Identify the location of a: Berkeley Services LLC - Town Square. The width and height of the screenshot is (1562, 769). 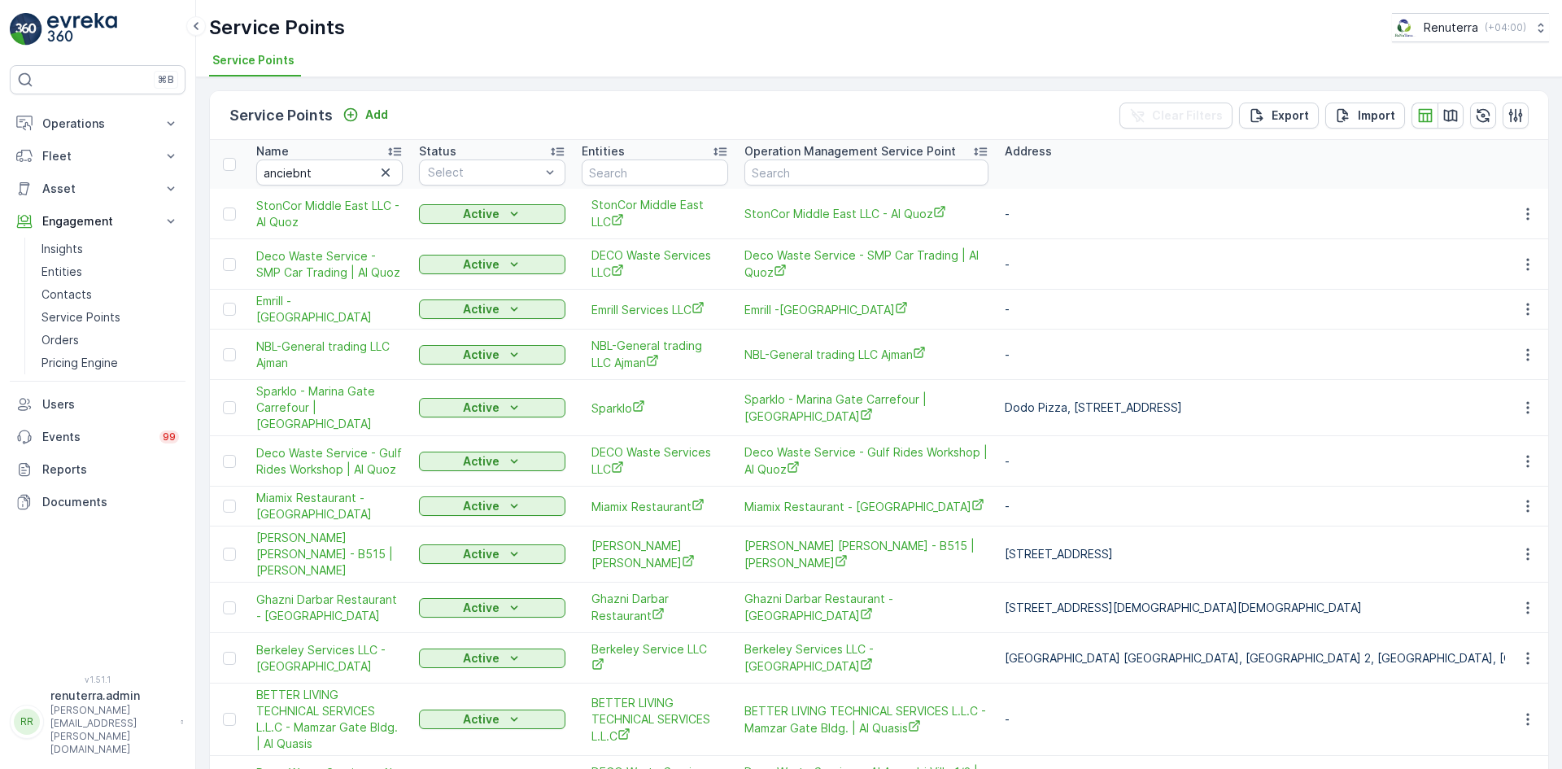
(329, 658).